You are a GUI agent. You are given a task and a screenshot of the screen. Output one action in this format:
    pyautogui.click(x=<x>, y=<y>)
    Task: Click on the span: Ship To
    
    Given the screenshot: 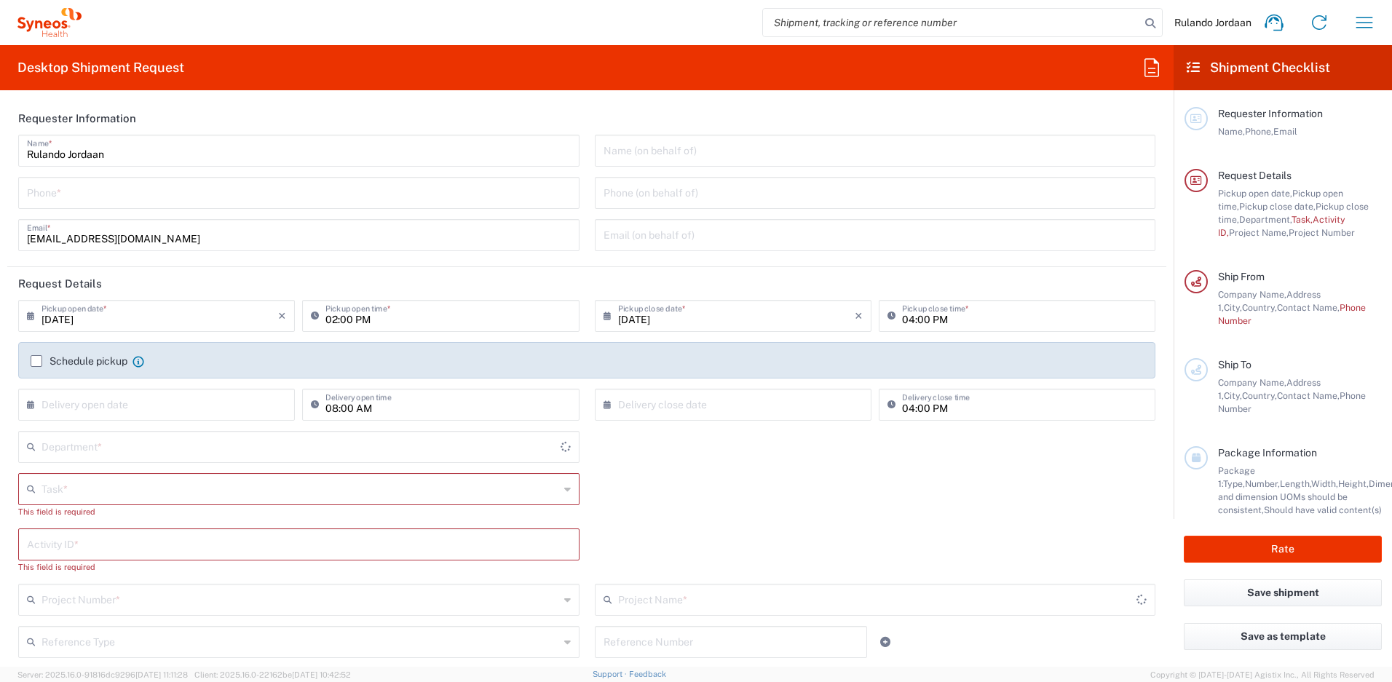 What is the action you would take?
    pyautogui.click(x=1235, y=365)
    